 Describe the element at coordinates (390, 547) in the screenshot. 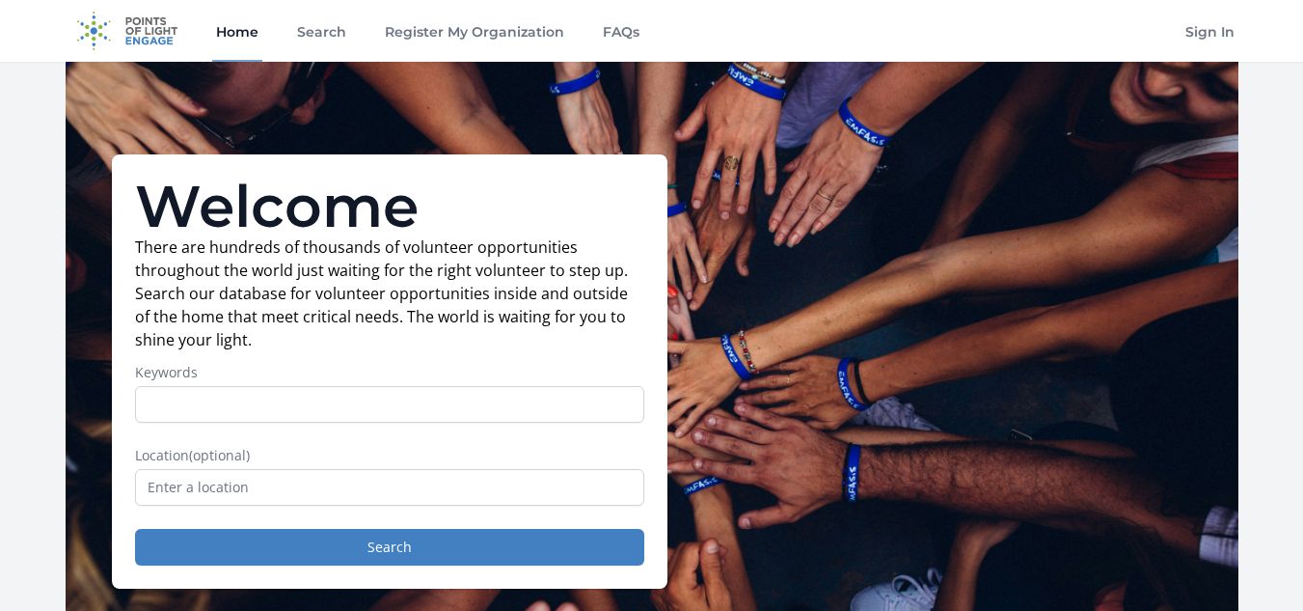

I see `button: Search` at that location.